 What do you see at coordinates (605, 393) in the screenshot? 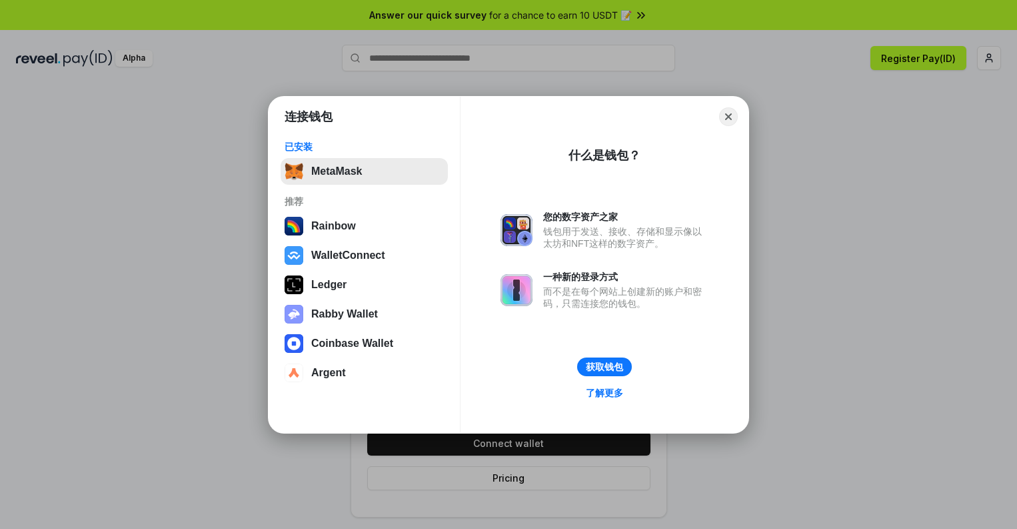
I see `div: 了解更多` at bounding box center [605, 393].